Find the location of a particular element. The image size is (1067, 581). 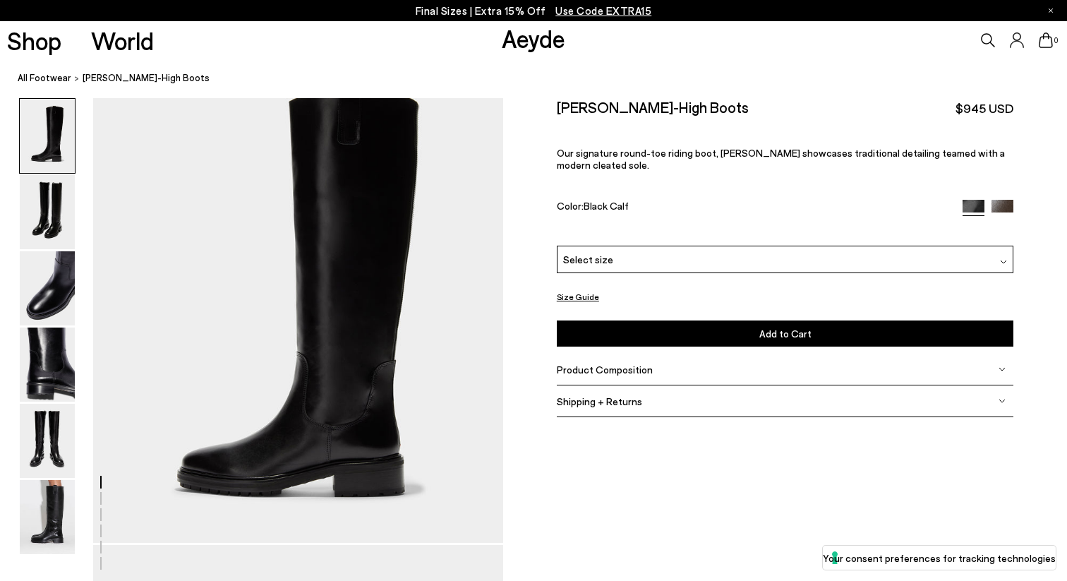

span: 0 is located at coordinates (1057, 40).